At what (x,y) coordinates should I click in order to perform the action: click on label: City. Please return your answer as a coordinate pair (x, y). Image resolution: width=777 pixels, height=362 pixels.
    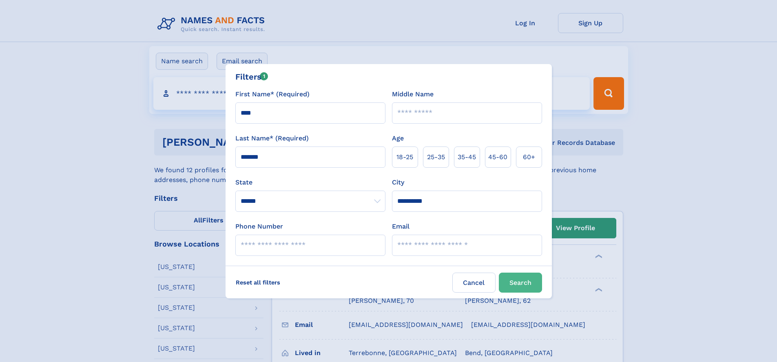
    Looking at the image, I should click on (398, 182).